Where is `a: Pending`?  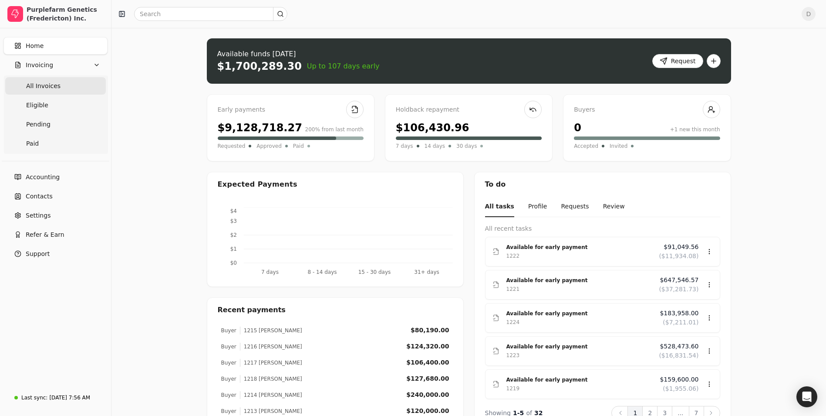
a: Pending is located at coordinates (55, 124).